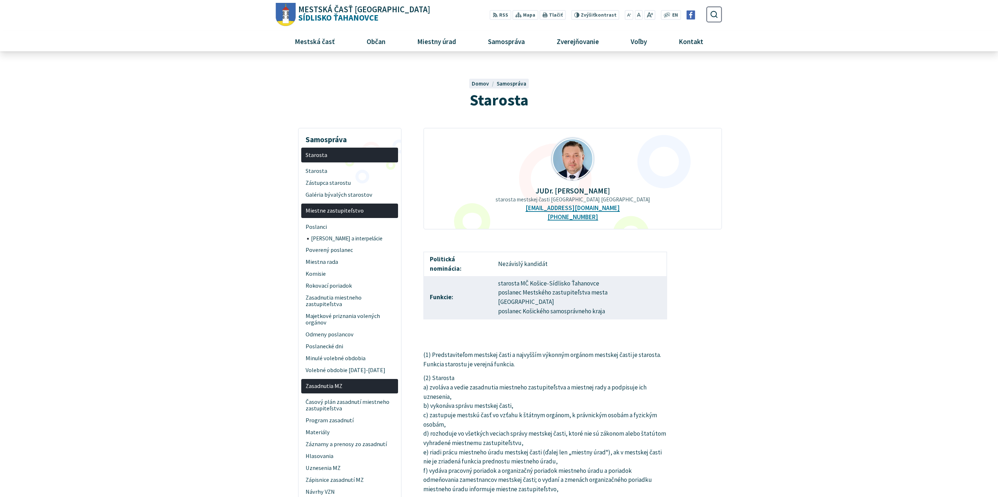 The image size is (998, 497). Describe the element at coordinates (350, 195) in the screenshot. I see `a: Galéria bývalých starostov` at that location.